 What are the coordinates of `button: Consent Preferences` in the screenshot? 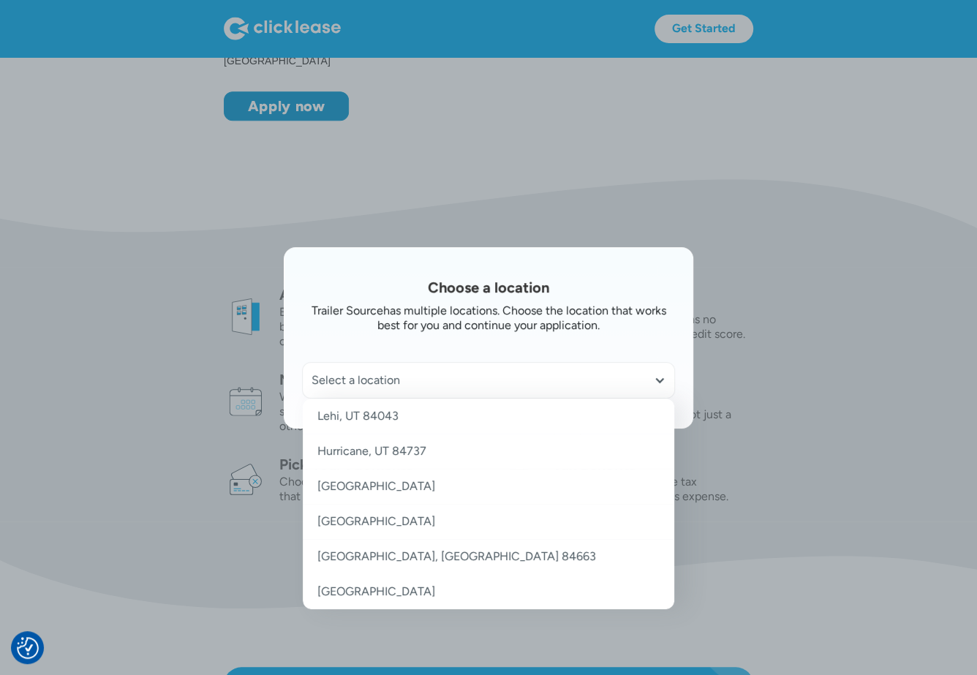 It's located at (28, 648).